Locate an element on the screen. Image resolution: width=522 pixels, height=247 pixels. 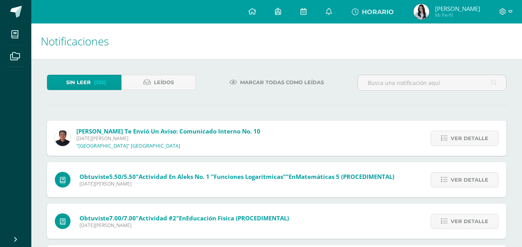
span: "Actividad en Aleks No. 1 "Funciones Logarítmicas"" is located at coordinates (212, 177).